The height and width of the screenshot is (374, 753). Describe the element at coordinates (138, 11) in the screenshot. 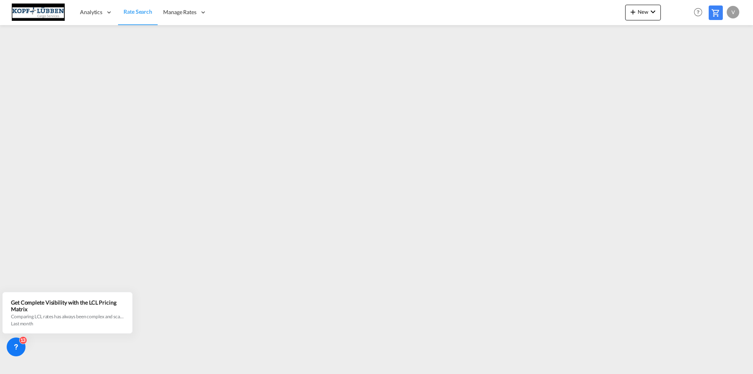

I see `span: Rate Search` at that location.